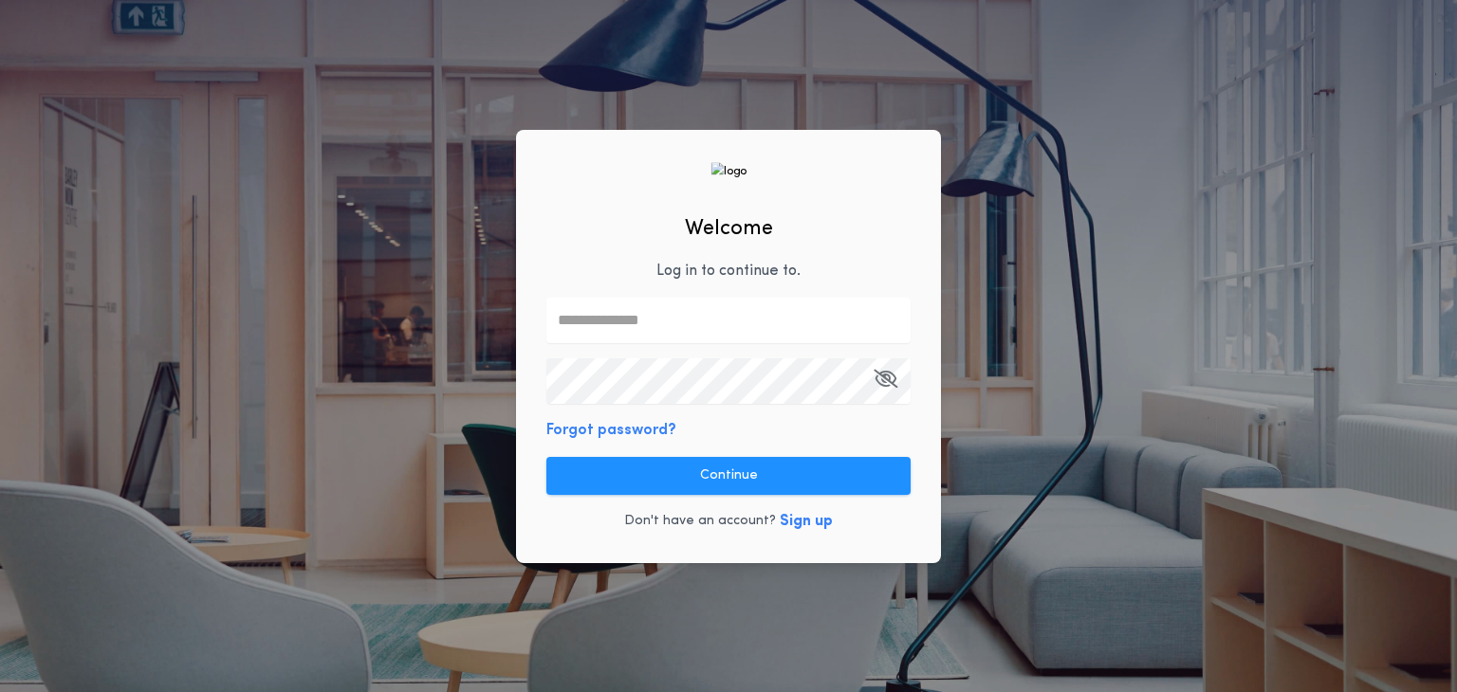 This screenshot has height=692, width=1457. What do you see at coordinates (700, 522) in the screenshot?
I see `p: Don't have an account?` at bounding box center [700, 522].